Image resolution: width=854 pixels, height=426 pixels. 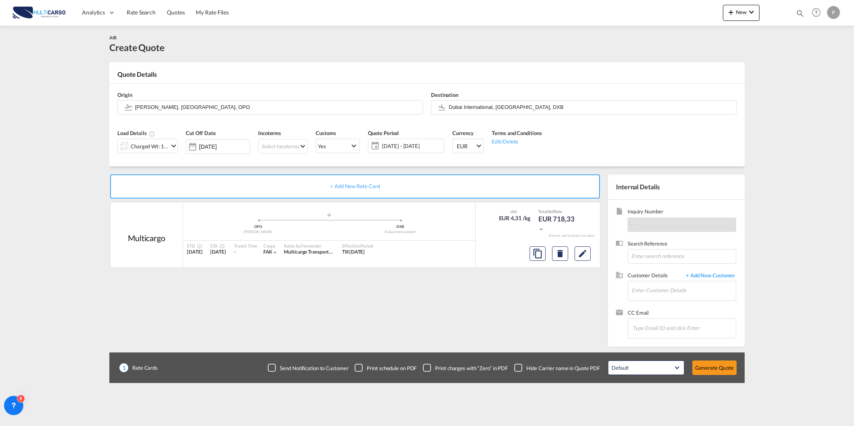 What do you see at coordinates (136, 133) in the screenshot?
I see `span: Load Details` at bounding box center [136, 133].